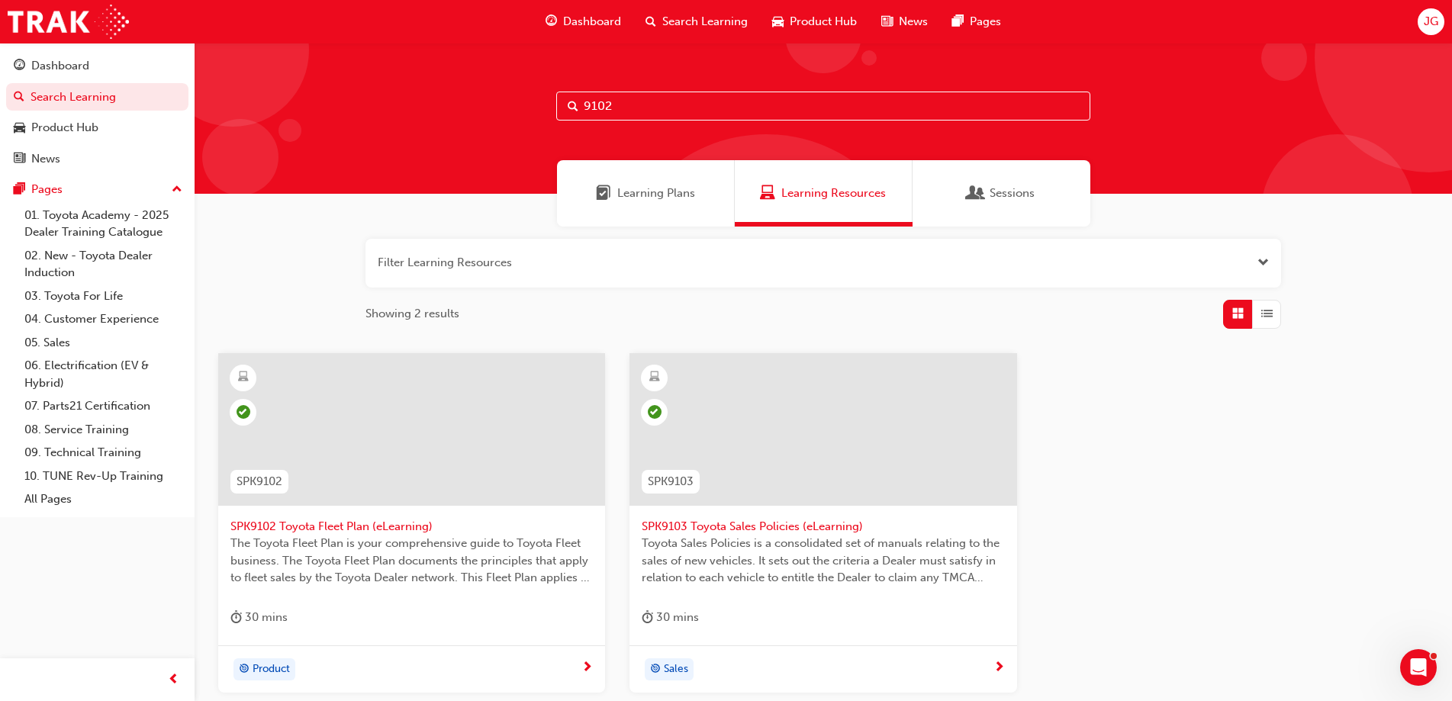  Describe the element at coordinates (411, 527) in the screenshot. I see `span: SPK9102 Toyota Fleet Plan (eLearning)` at that location.